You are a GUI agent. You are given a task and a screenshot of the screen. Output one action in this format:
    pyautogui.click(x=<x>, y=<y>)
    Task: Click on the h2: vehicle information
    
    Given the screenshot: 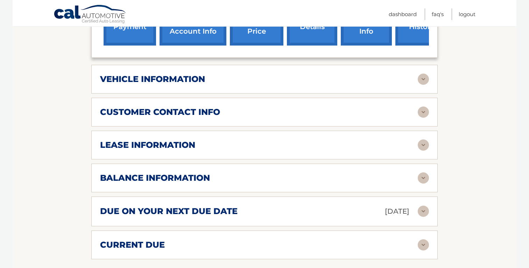 What is the action you would take?
    pyautogui.click(x=153, y=79)
    